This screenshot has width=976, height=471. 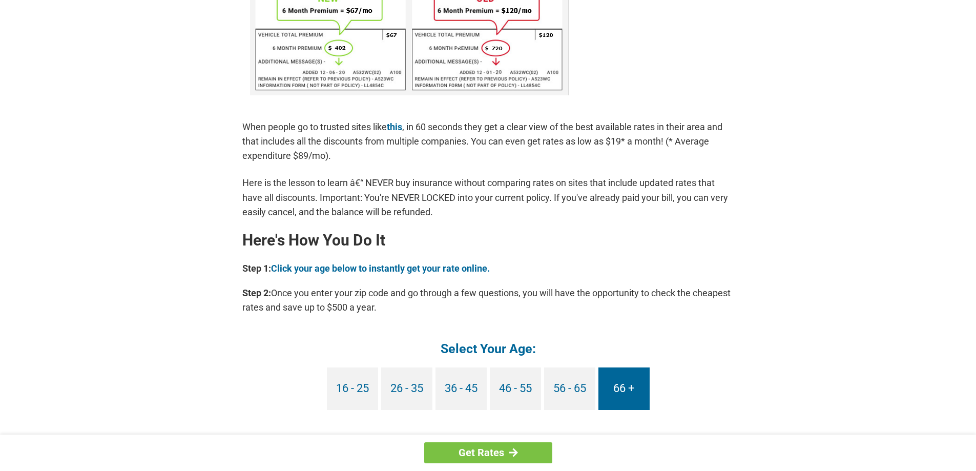 What do you see at coordinates (488, 300) in the screenshot?
I see `p: Once you enter your zip code and go through a few questions, you will have the opportunity to che...` at bounding box center [488, 300].